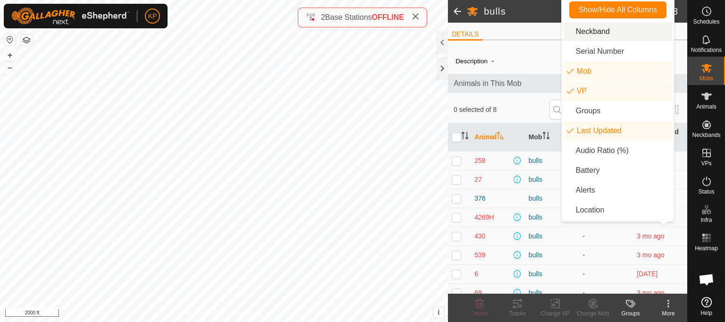 The height and width of the screenshot is (322, 725). Describe the element at coordinates (497, 137) in the screenshot. I see `th: Animal` at that location.